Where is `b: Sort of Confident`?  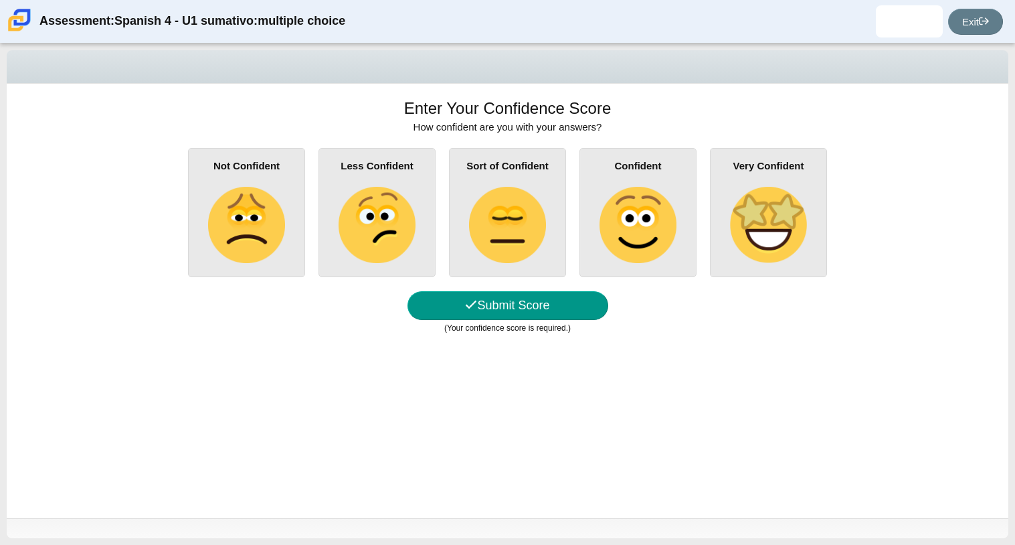
b: Sort of Confident is located at coordinates (507, 165).